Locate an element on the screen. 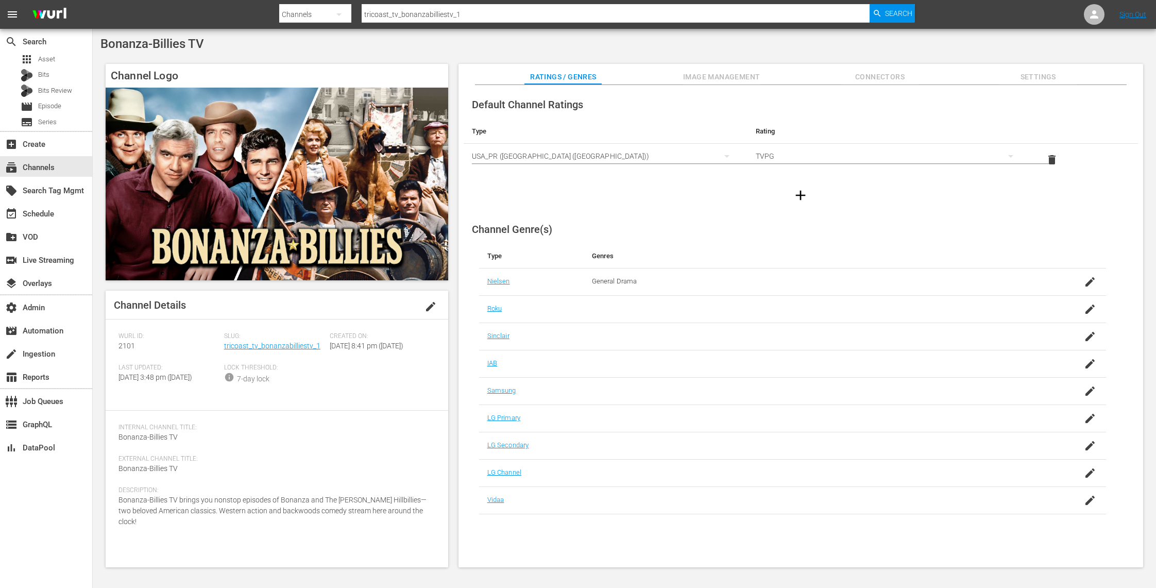 The height and width of the screenshot is (588, 1156). th: Genres is located at coordinates (810, 256).